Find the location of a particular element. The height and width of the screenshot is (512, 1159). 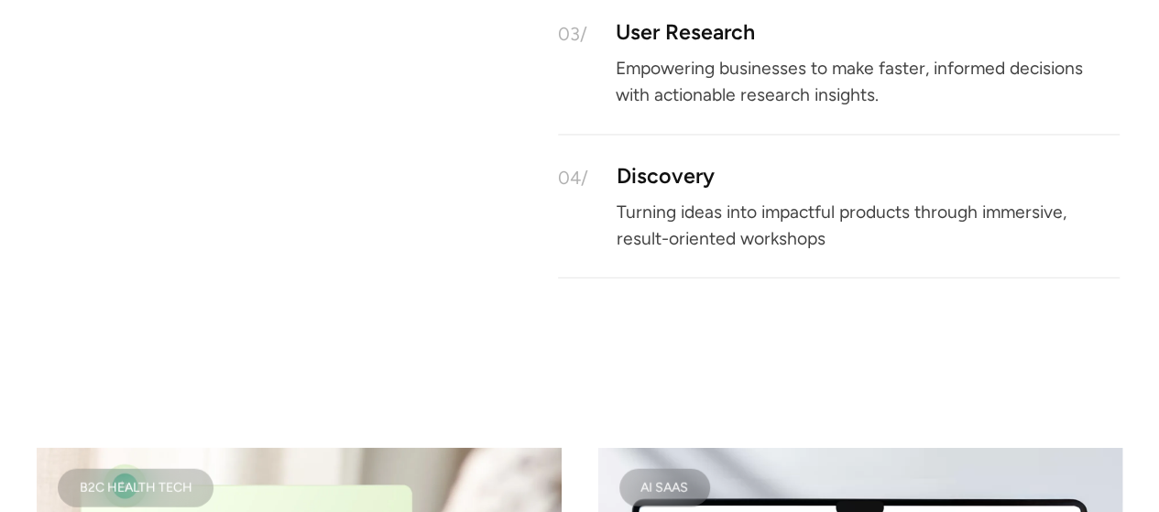

div: AI SAAS is located at coordinates (664, 488).